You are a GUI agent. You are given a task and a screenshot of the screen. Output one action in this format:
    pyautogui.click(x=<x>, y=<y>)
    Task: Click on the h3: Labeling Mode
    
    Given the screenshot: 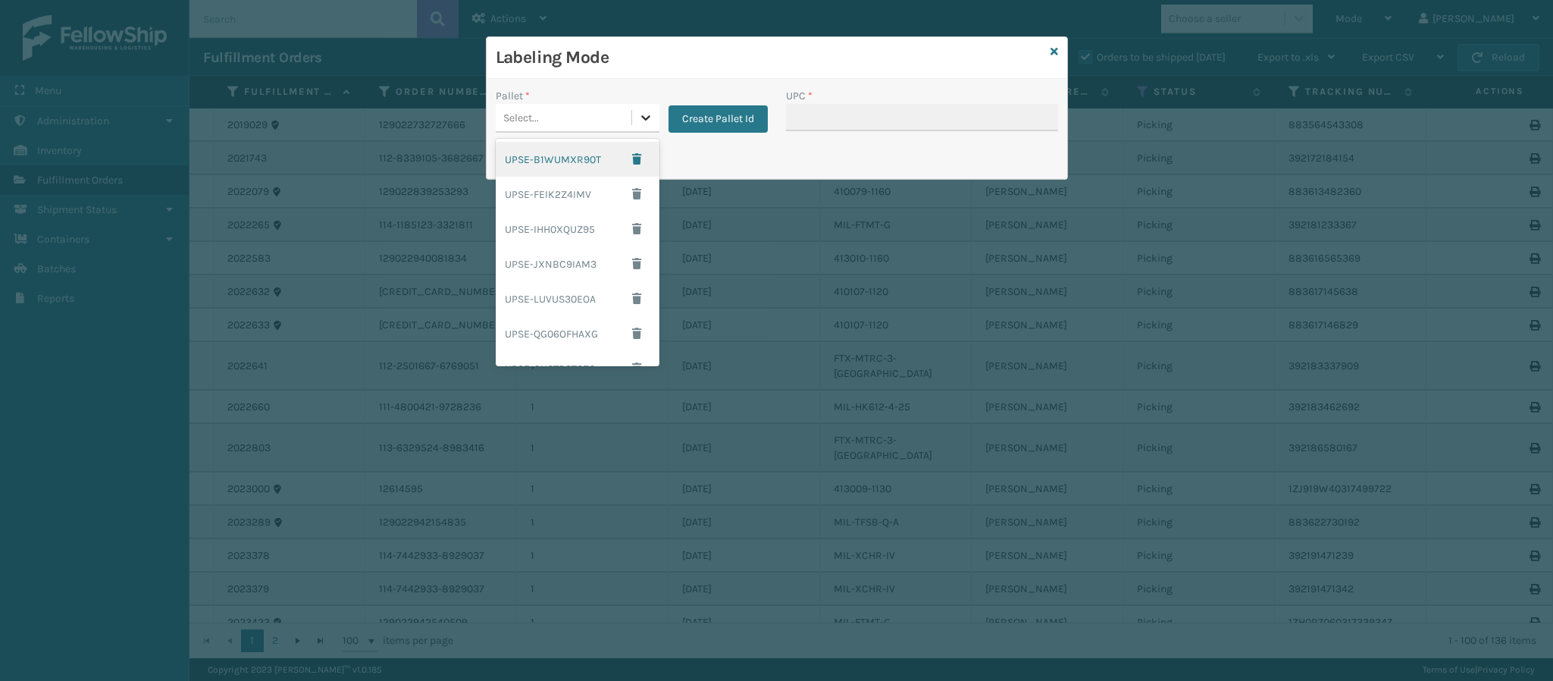 What is the action you would take?
    pyautogui.click(x=770, y=58)
    